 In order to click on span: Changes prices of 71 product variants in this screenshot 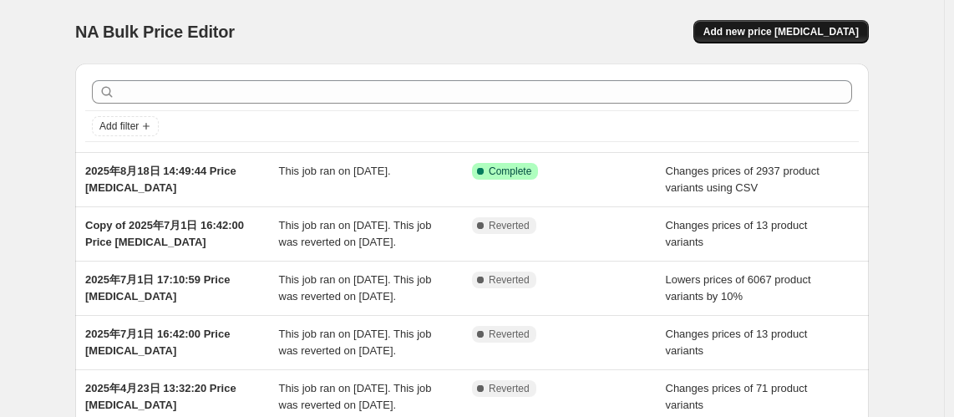, I will do `click(737, 396)`.